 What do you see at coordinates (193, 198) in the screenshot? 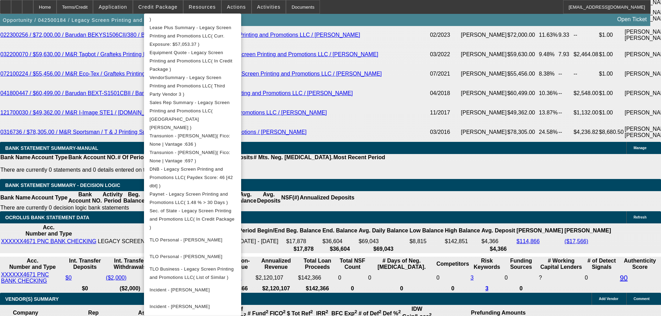
I see `button: Paynet - Legacy Screen Printing and Promotions LLC( 1.48 % > 30 Days )` at bounding box center [193, 198].